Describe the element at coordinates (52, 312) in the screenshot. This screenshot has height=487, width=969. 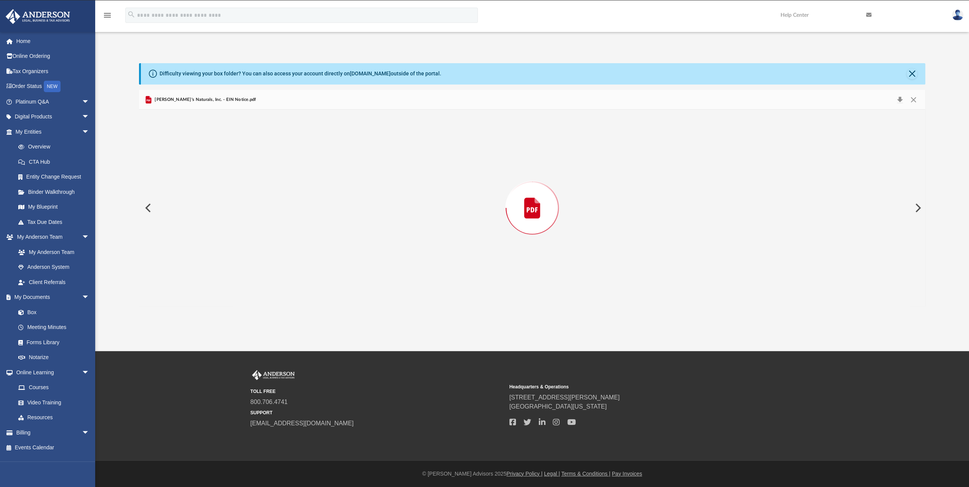
I see `a: Box` at that location.